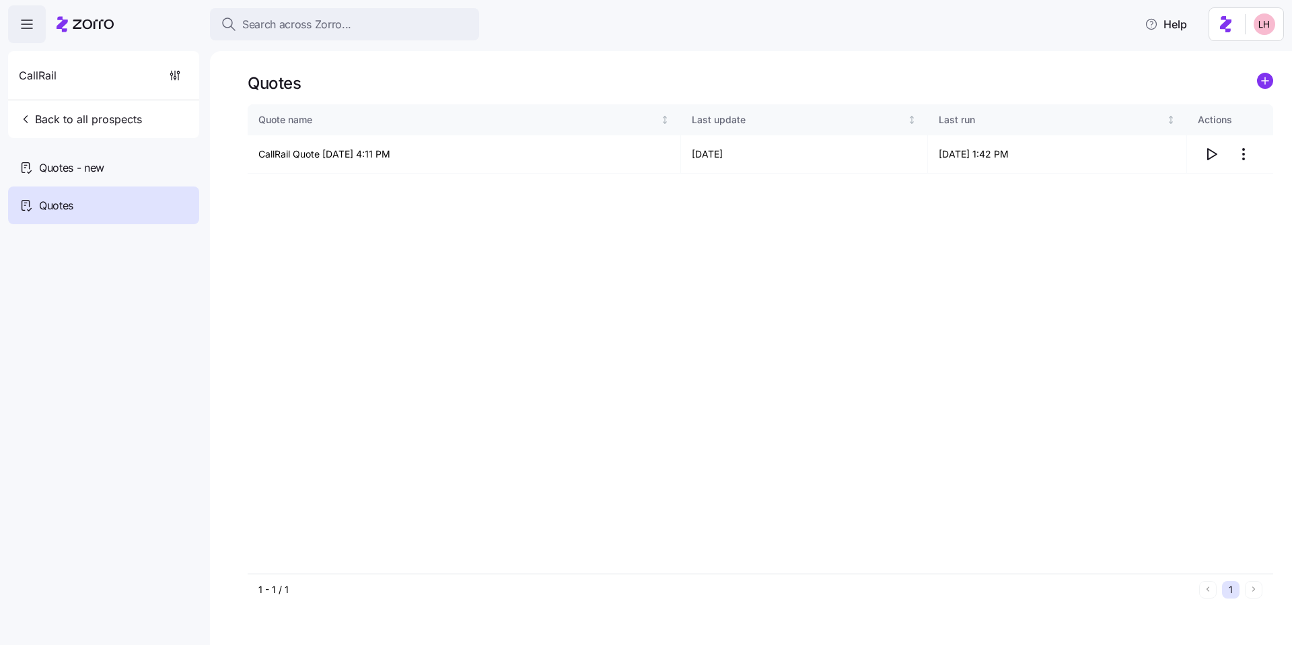  Describe the element at coordinates (1165, 24) in the screenshot. I see `button: Help` at that location.